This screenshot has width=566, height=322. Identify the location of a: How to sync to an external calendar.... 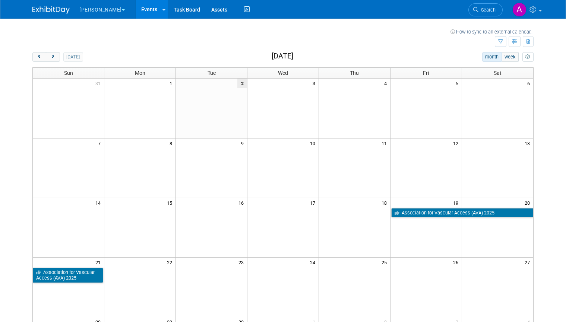
(491, 32).